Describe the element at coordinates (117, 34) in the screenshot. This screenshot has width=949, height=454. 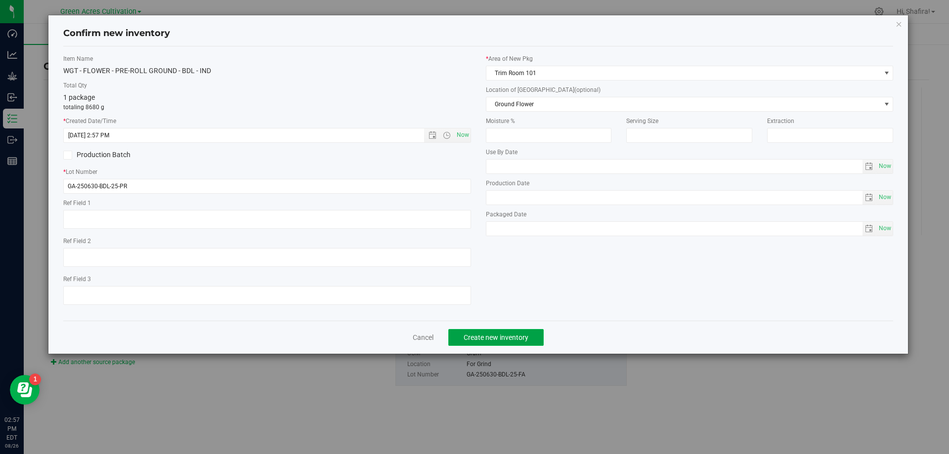
I see `h4: Confirm new inventory` at that location.